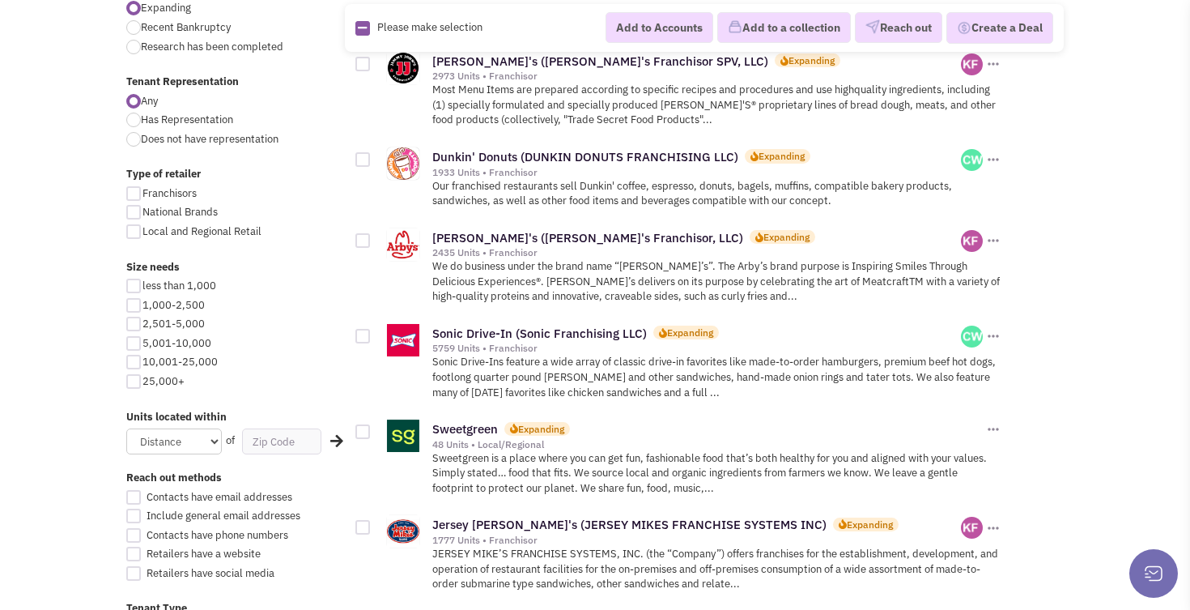 This screenshot has width=1190, height=610. Describe the element at coordinates (223, 515) in the screenshot. I see `span: Include general email addresses` at that location.